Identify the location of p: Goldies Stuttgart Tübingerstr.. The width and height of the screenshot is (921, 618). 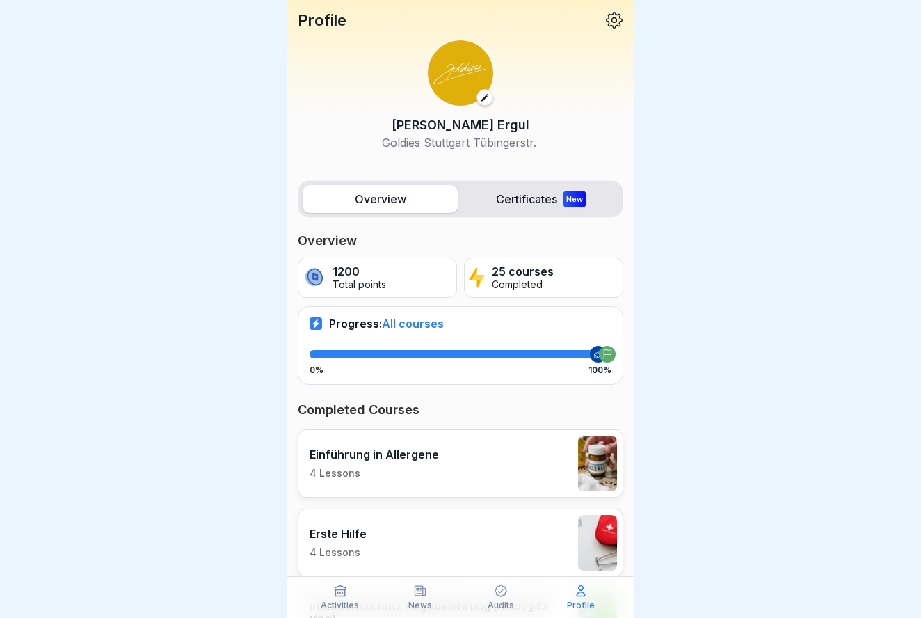
(460, 143).